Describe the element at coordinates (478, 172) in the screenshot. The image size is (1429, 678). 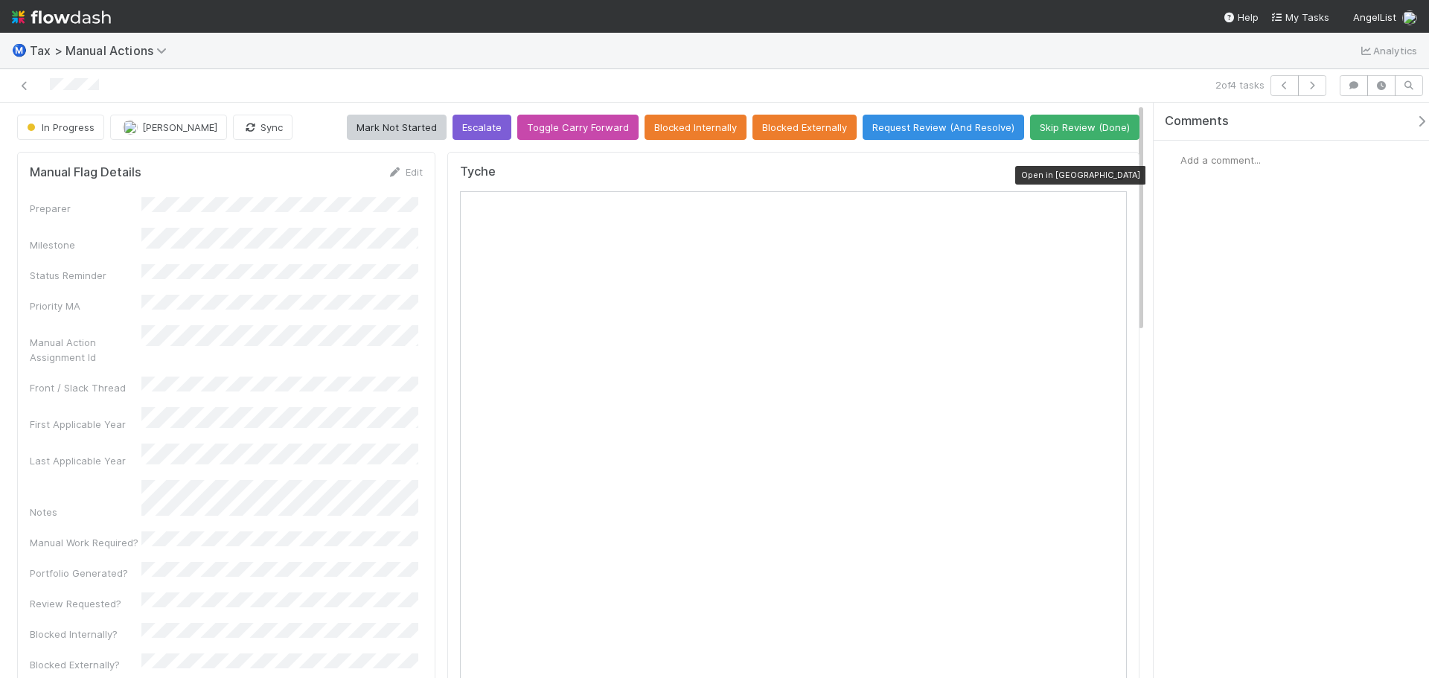
I see `h5: Tyche` at that location.